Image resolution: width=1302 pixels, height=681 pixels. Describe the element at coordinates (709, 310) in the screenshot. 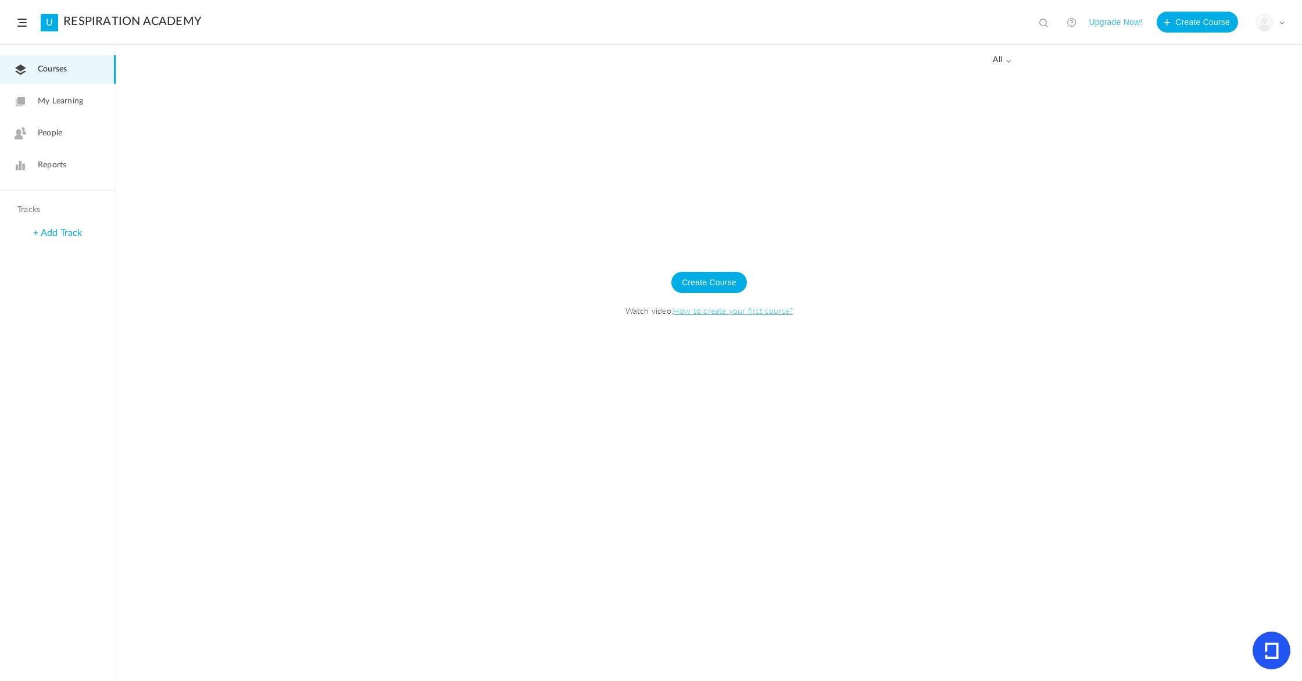

I see `span: Watch video:` at that location.